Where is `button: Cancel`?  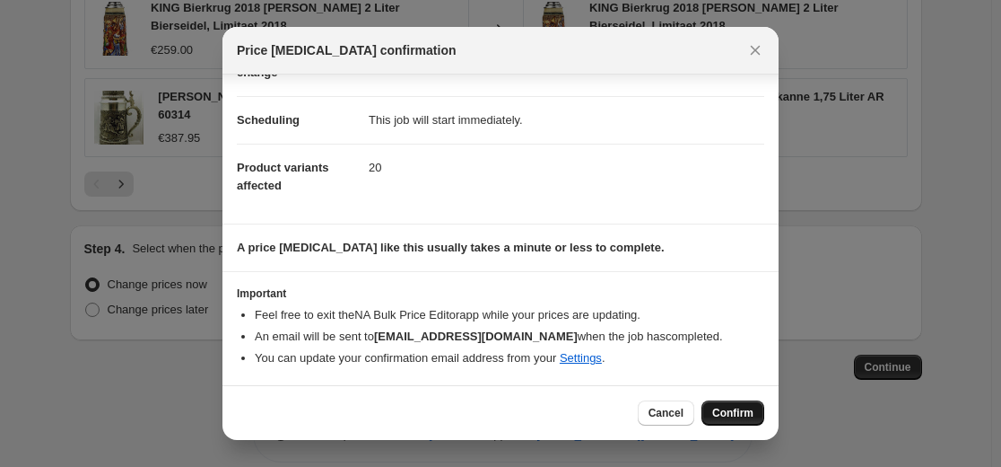 button: Cancel is located at coordinates (666, 413).